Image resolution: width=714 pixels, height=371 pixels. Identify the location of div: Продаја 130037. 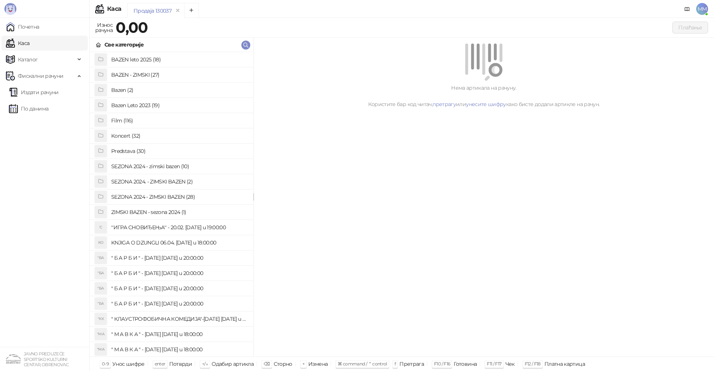
(153, 11).